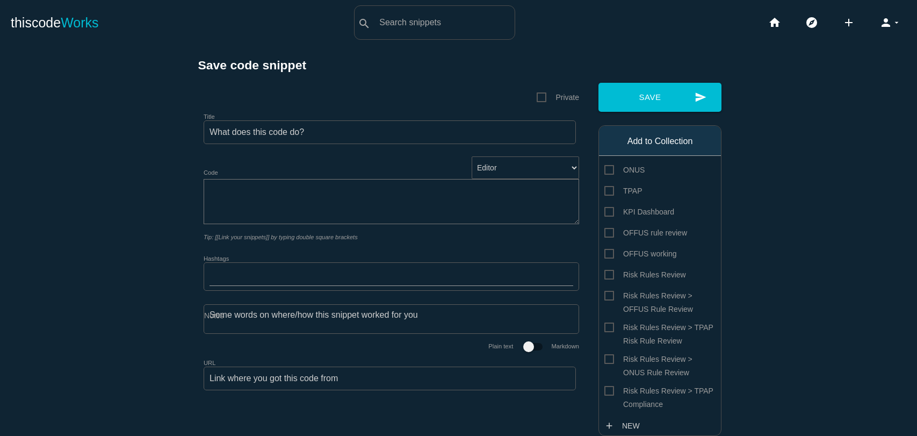 Image resolution: width=917 pixels, height=436 pixels. I want to click on input: What does this code do?, so click(390, 132).